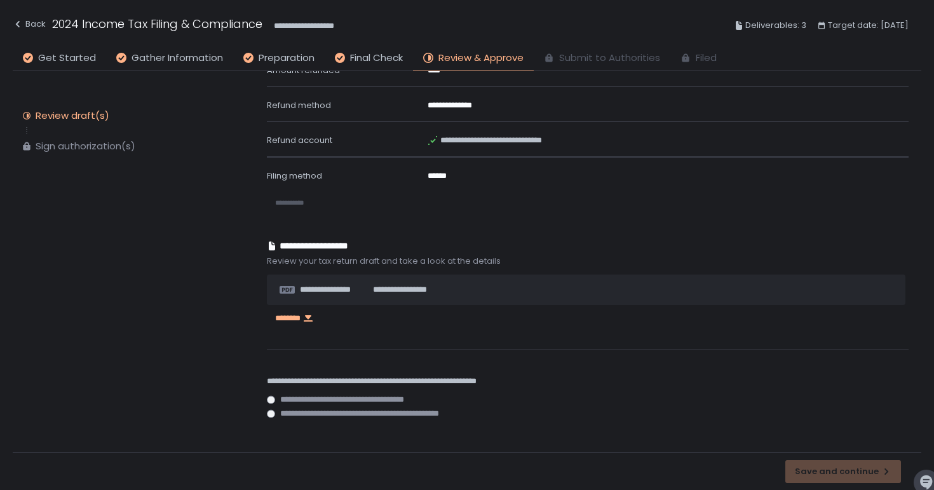 The width and height of the screenshot is (934, 490). What do you see at coordinates (177, 58) in the screenshot?
I see `span: Gather Information` at bounding box center [177, 58].